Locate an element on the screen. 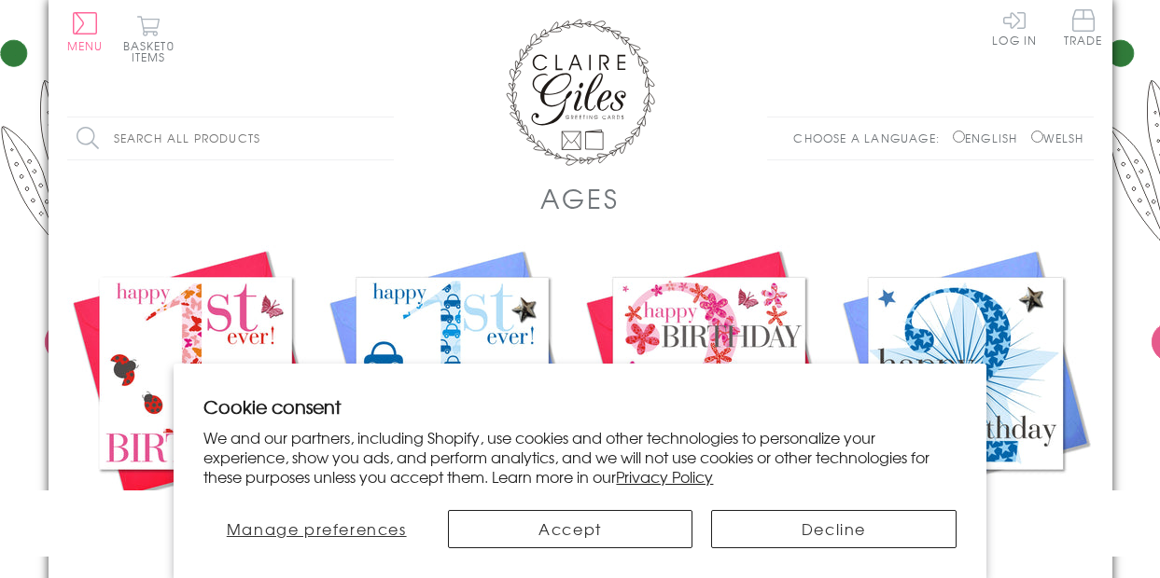  button: Basket0 items is located at coordinates (148, 38).